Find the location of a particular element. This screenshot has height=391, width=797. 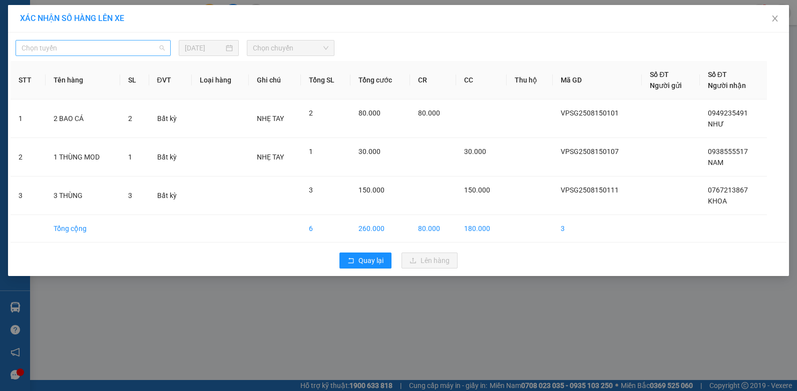

span: VPSG2508150111 is located at coordinates (590, 190).